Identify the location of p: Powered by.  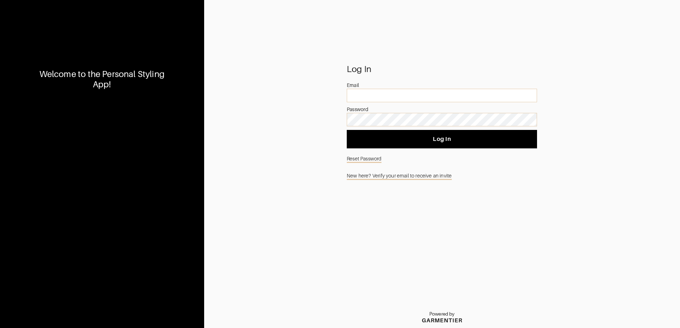
(442, 315).